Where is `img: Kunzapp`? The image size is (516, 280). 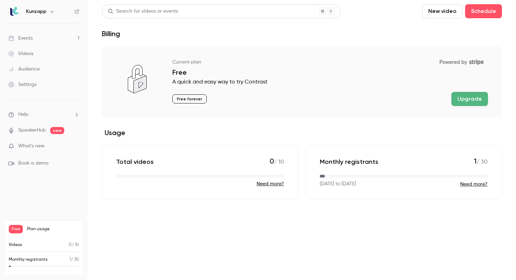
img: Kunzapp is located at coordinates (14, 12).